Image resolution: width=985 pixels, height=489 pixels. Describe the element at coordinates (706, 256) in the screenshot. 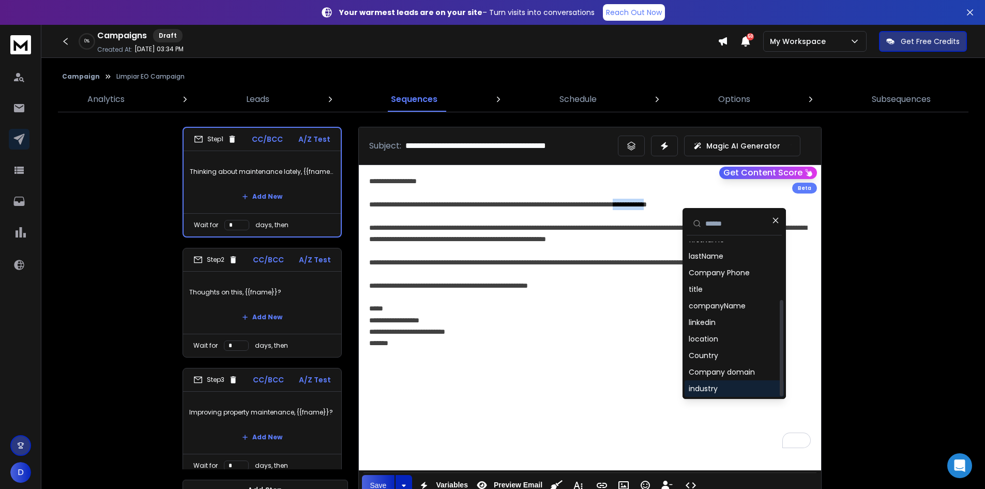

I see `div: lastName` at that location.